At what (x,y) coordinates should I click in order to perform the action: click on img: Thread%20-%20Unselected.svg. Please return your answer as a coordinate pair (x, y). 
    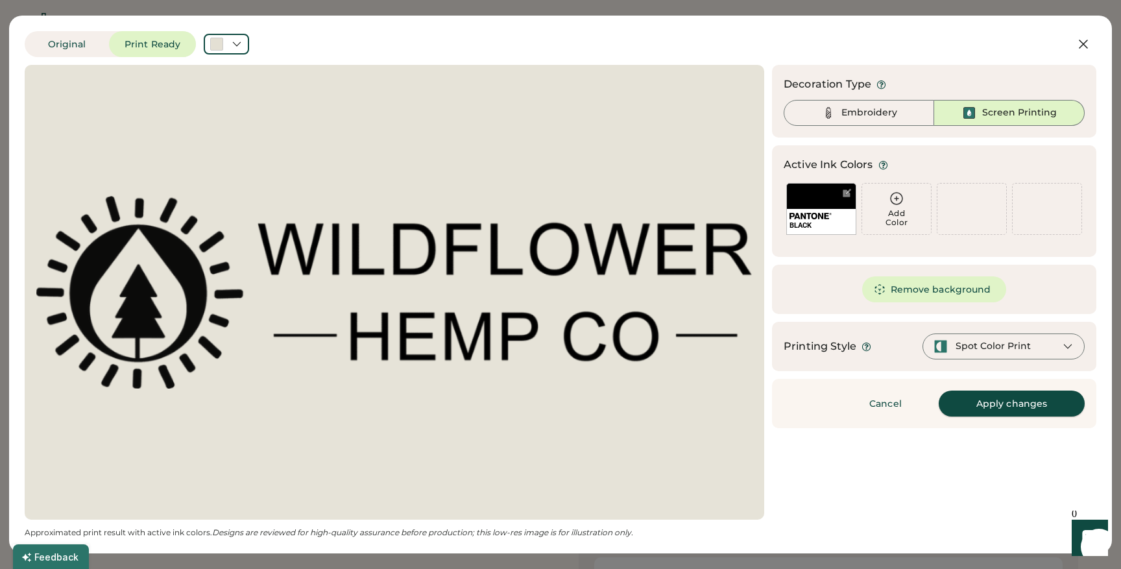
    Looking at the image, I should click on (828, 113).